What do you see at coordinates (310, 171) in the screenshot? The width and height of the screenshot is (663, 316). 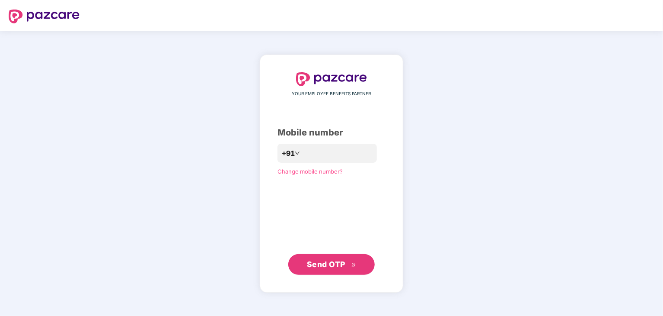 I see `span: Change mobile number?` at bounding box center [310, 171].